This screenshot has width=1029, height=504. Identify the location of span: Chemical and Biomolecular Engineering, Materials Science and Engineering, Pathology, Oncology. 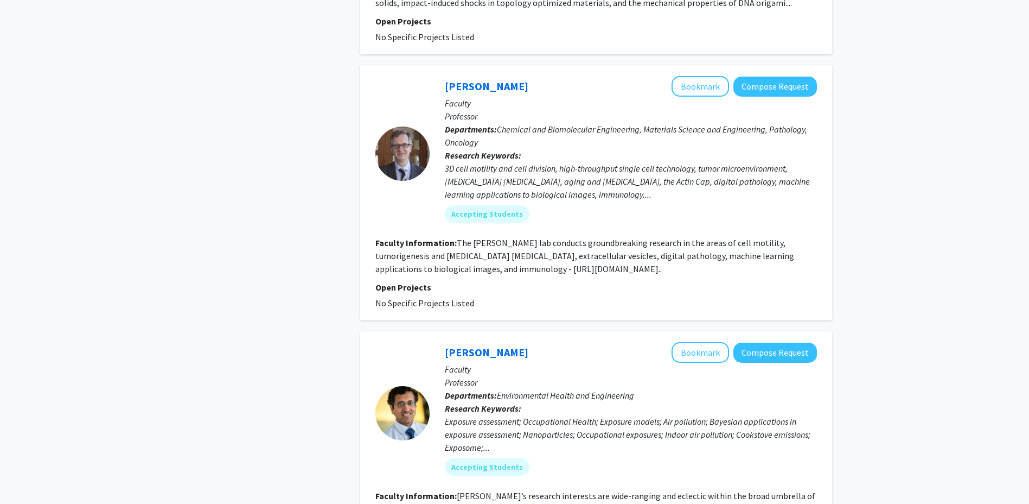
(626, 136).